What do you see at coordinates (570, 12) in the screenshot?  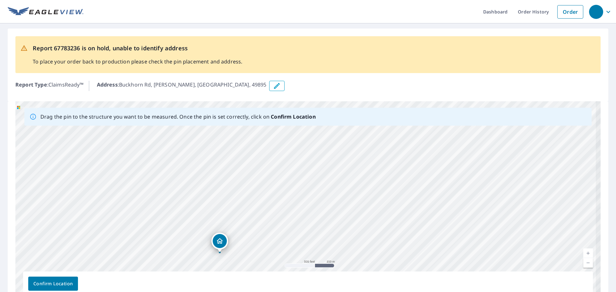 I see `a: Order` at bounding box center [570, 12].